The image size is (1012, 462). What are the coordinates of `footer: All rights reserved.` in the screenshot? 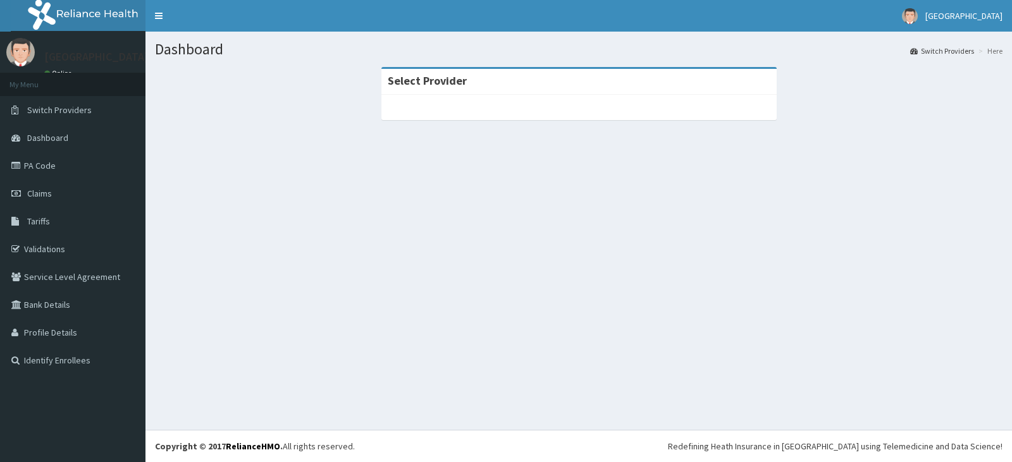 It's located at (579, 446).